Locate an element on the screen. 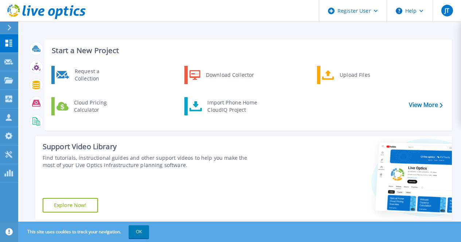 The height and width of the screenshot is (242, 461). div: Find tutorials, instructional guides and other support videos to help you make the most of your L... is located at coordinates (151, 162).